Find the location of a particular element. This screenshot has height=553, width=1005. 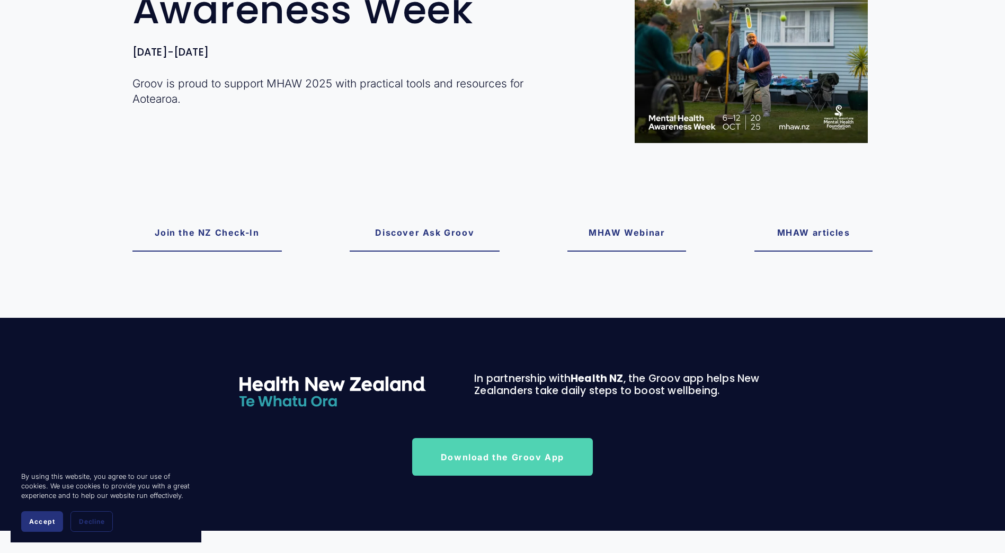

h4: In partnership with , the Groov app helps New Zealanders take daily steps to boost wellbeing. is located at coordinates (627, 385).